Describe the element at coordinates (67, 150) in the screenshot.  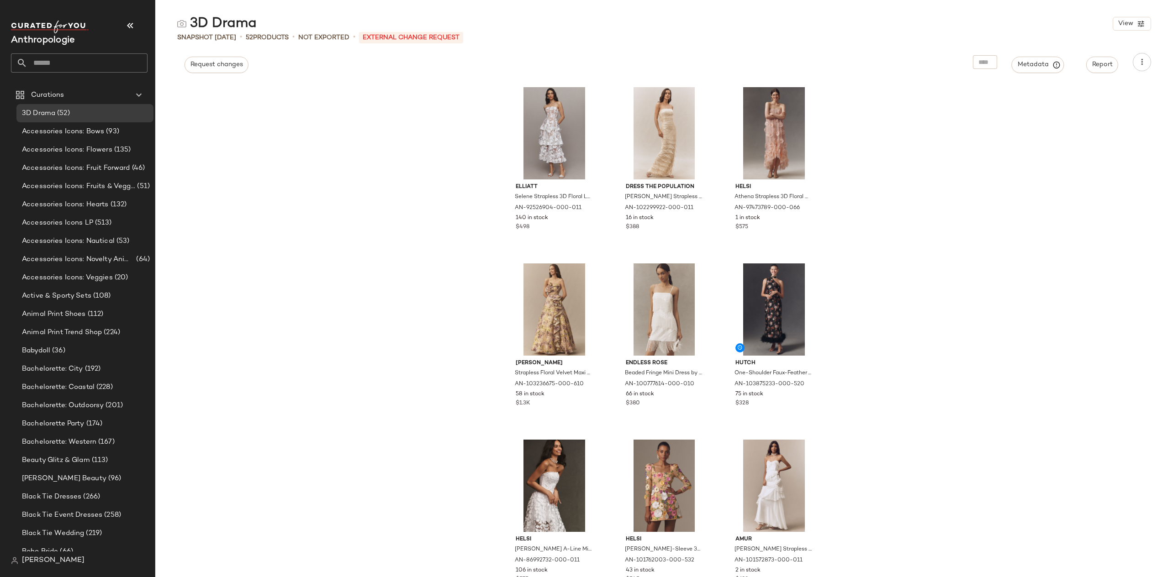
I see `span: Accessories Icons: Flowers` at that location.